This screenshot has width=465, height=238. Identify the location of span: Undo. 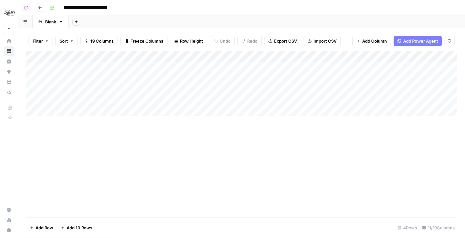
(225, 41).